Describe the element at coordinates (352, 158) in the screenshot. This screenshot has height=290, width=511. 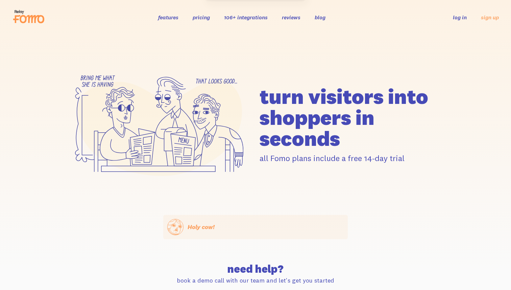
I see `p: all Fomo plans include a free 14-day trial` at that location.